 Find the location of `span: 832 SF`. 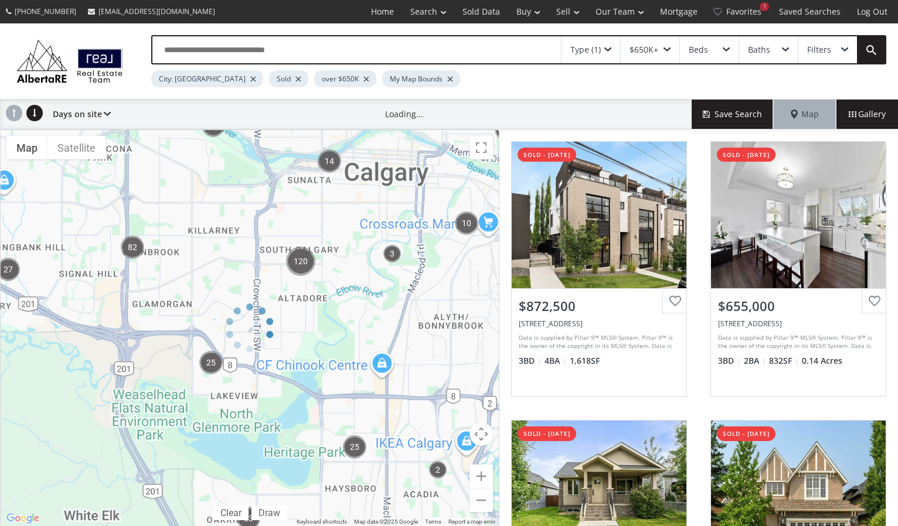

span: 832 SF is located at coordinates (783, 361).